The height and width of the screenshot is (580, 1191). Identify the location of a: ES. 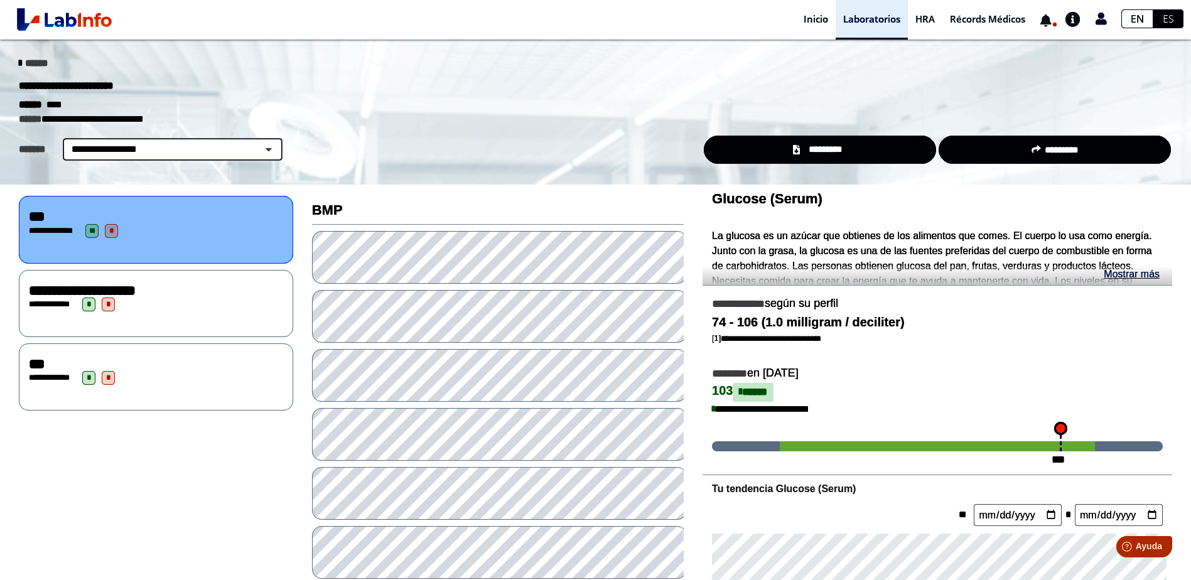
(1168, 19).